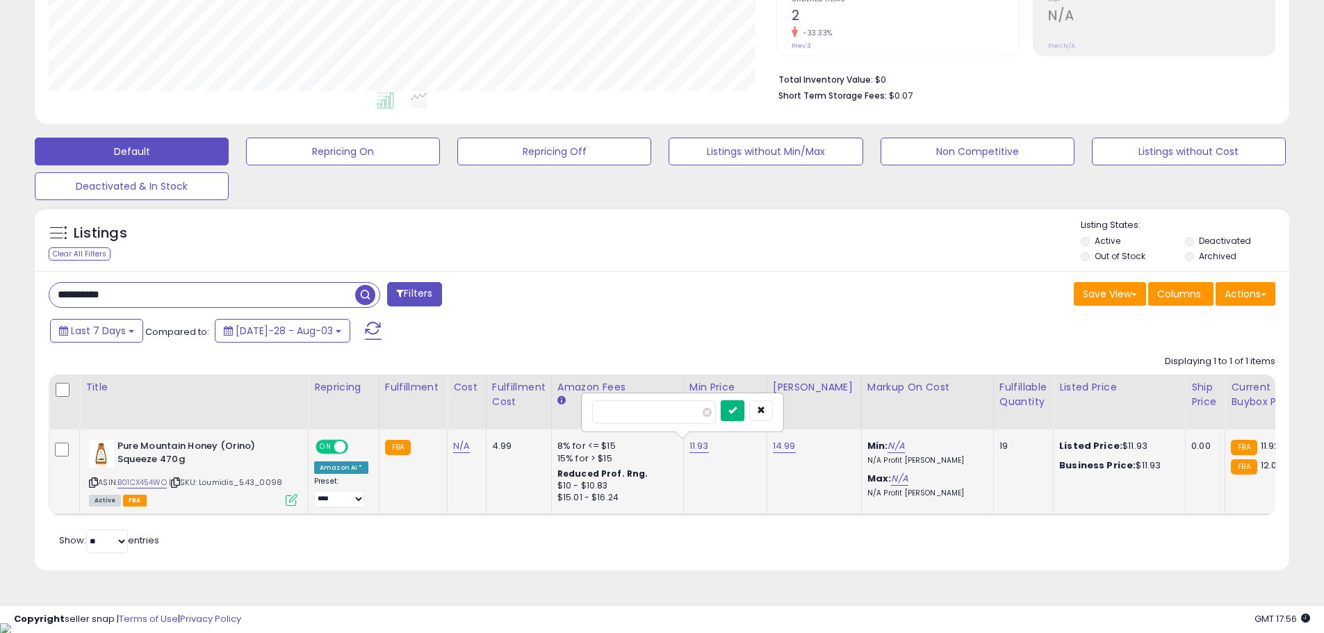 The height and width of the screenshot is (633, 1324). What do you see at coordinates (177, 332) in the screenshot?
I see `span: Compared to:` at bounding box center [177, 332].